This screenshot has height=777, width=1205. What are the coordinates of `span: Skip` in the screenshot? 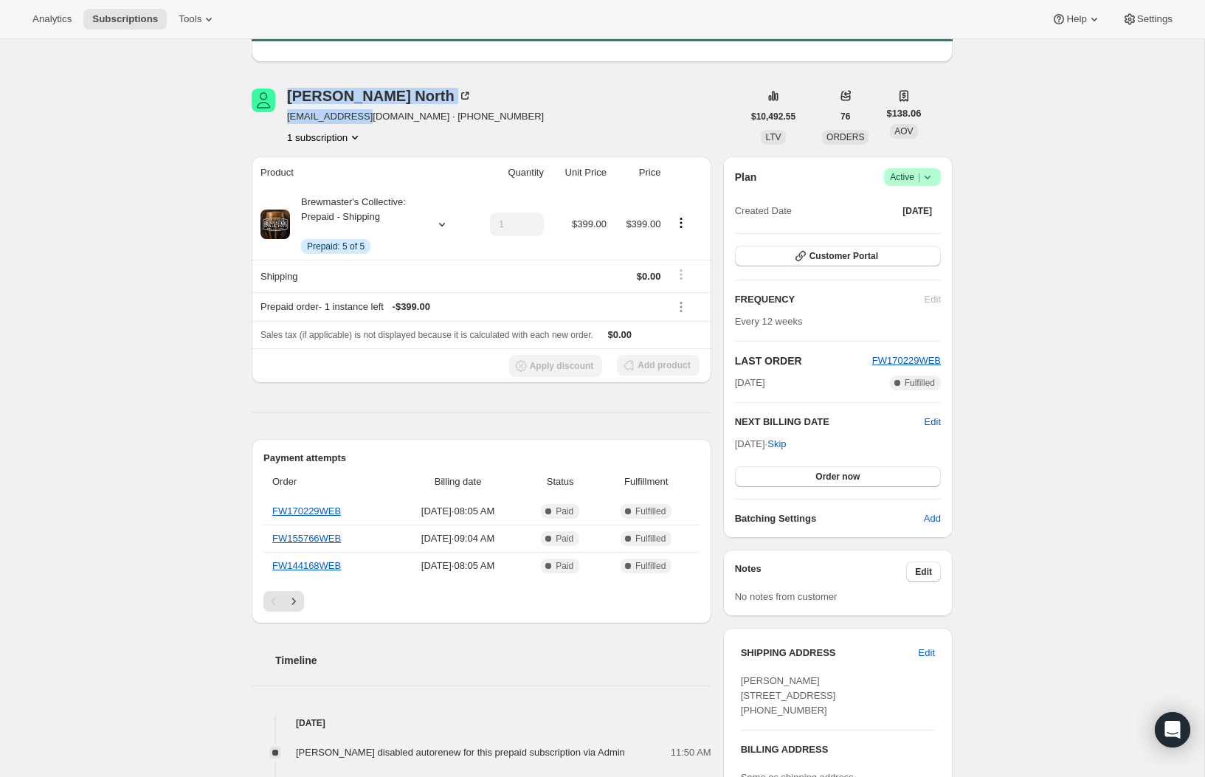 It's located at (776, 444).